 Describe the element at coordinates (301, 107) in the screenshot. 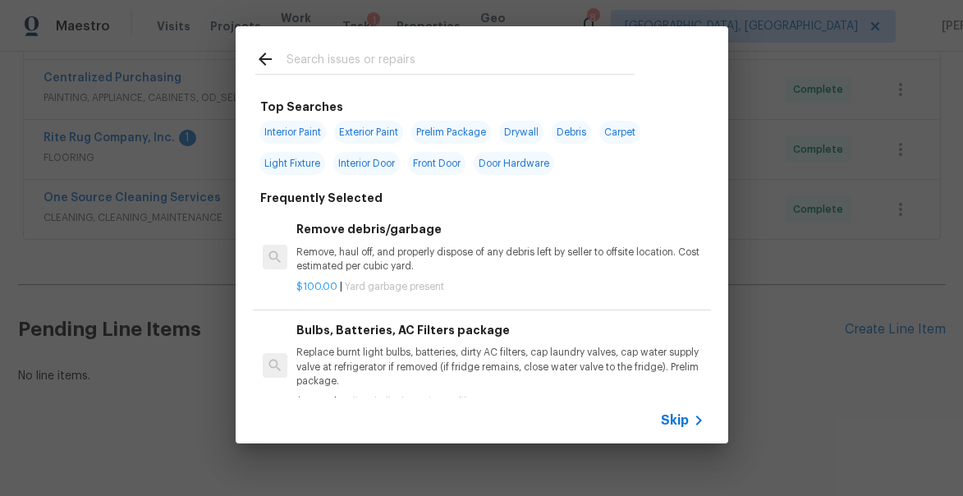

I see `h6: Top Searches` at that location.